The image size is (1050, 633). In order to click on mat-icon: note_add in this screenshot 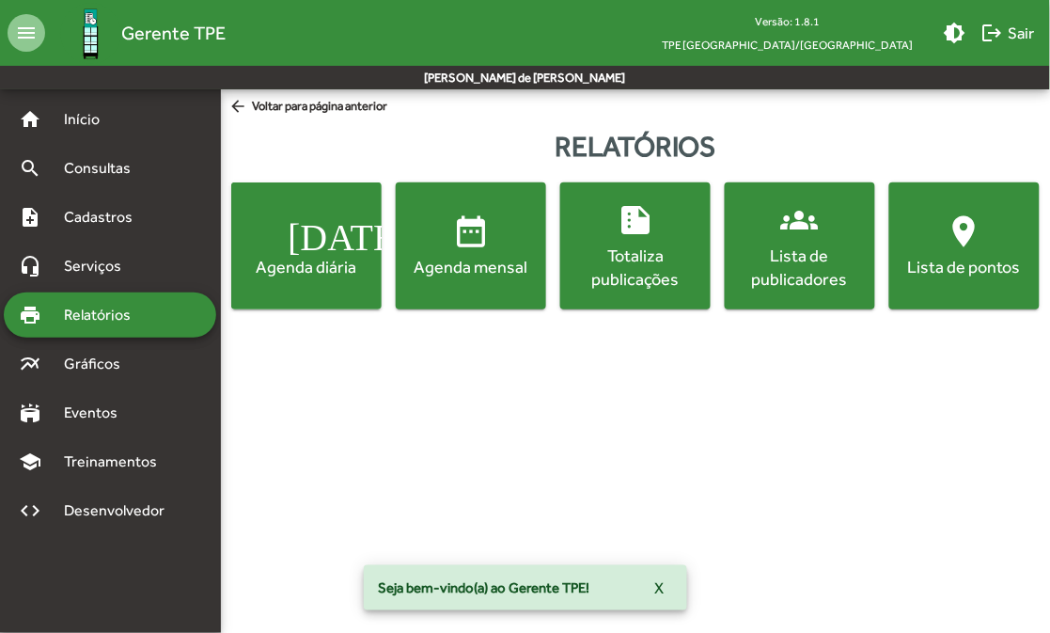, I will do `click(30, 217)`.